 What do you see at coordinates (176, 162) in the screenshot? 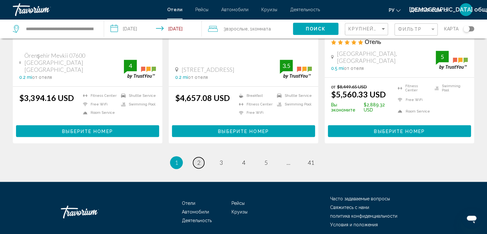
I see `span: 1` at bounding box center [176, 162].